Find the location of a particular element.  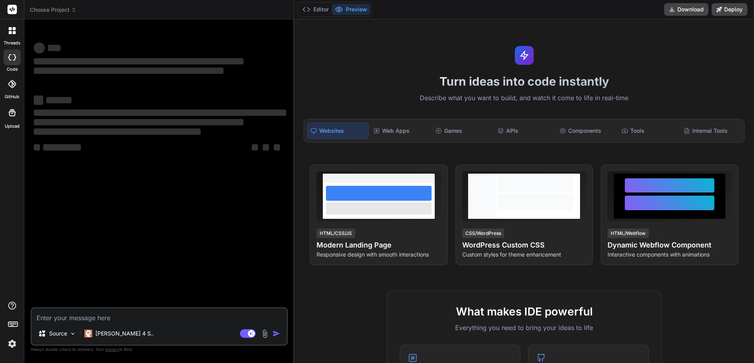

span: privacy is located at coordinates (112, 349).